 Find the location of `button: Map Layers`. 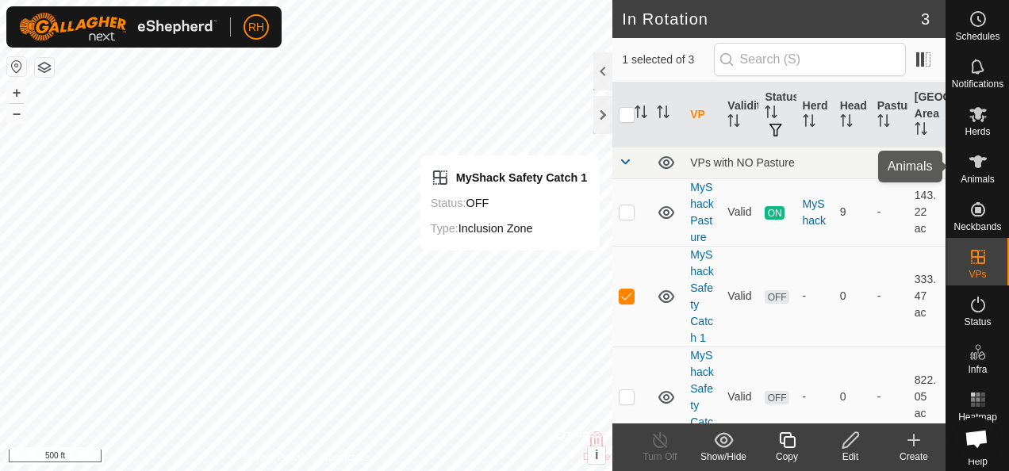

button: Map Layers is located at coordinates (44, 67).